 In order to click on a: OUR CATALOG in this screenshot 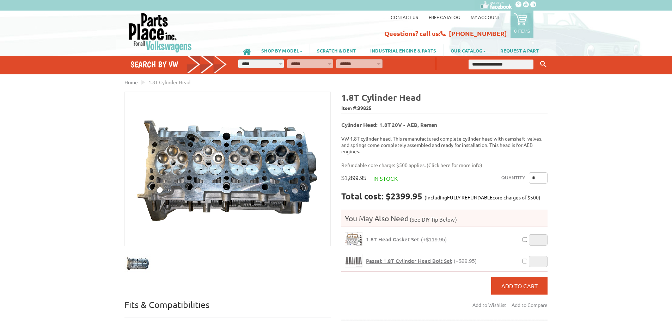, I will do `click(469, 50)`.